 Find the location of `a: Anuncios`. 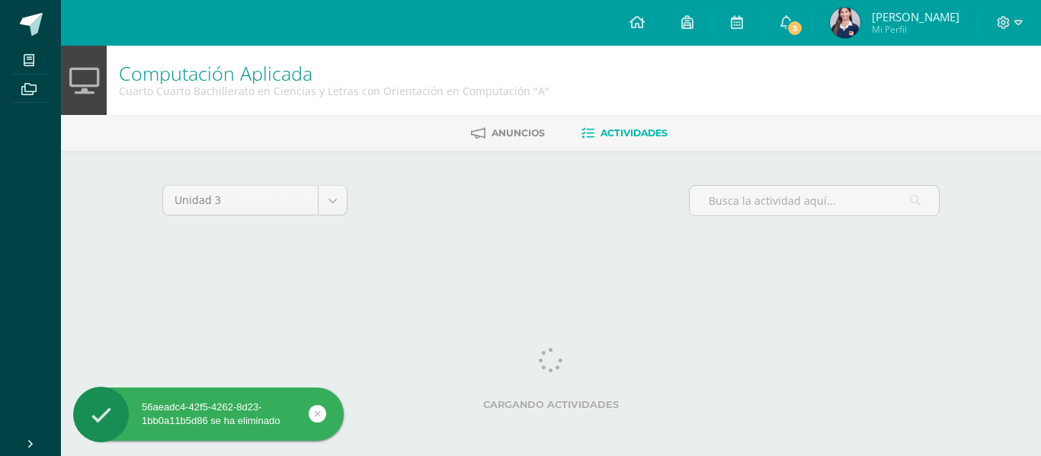

a: Anuncios is located at coordinates (508, 133).